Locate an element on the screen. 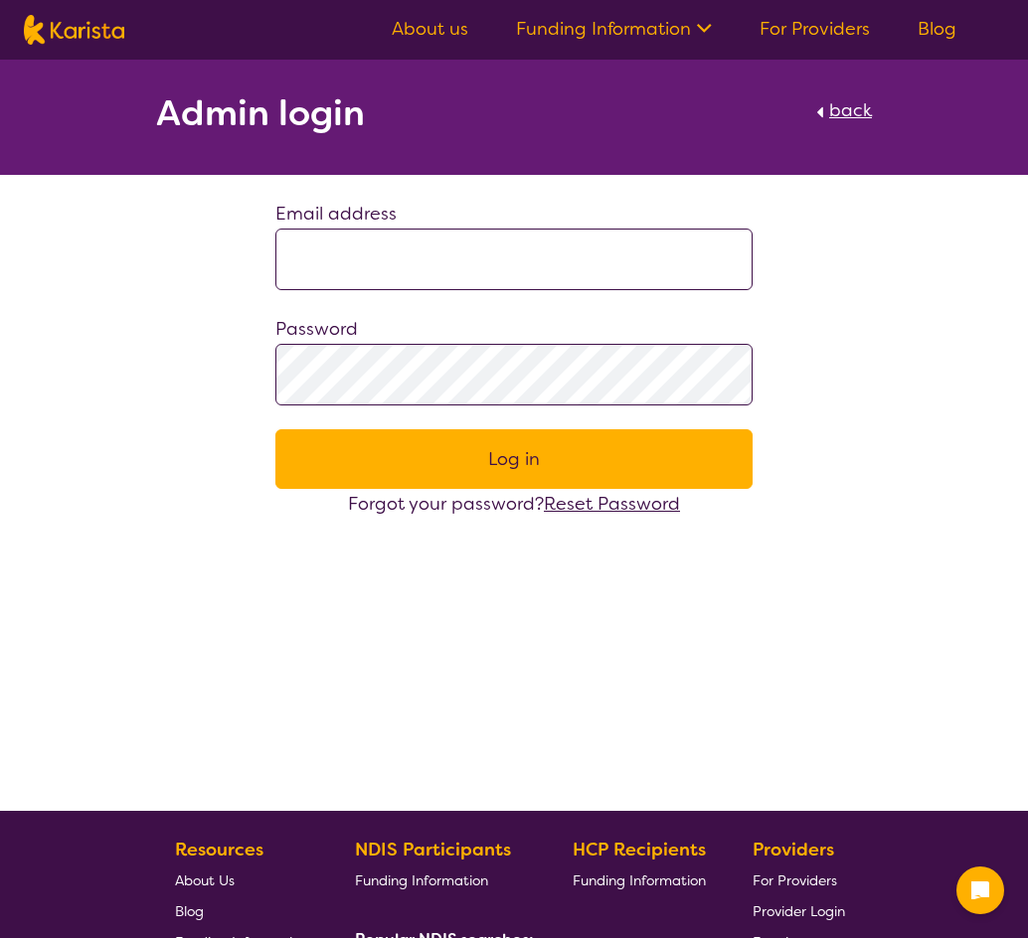 The width and height of the screenshot is (1028, 938). span: Provider Login is located at coordinates (798, 911).